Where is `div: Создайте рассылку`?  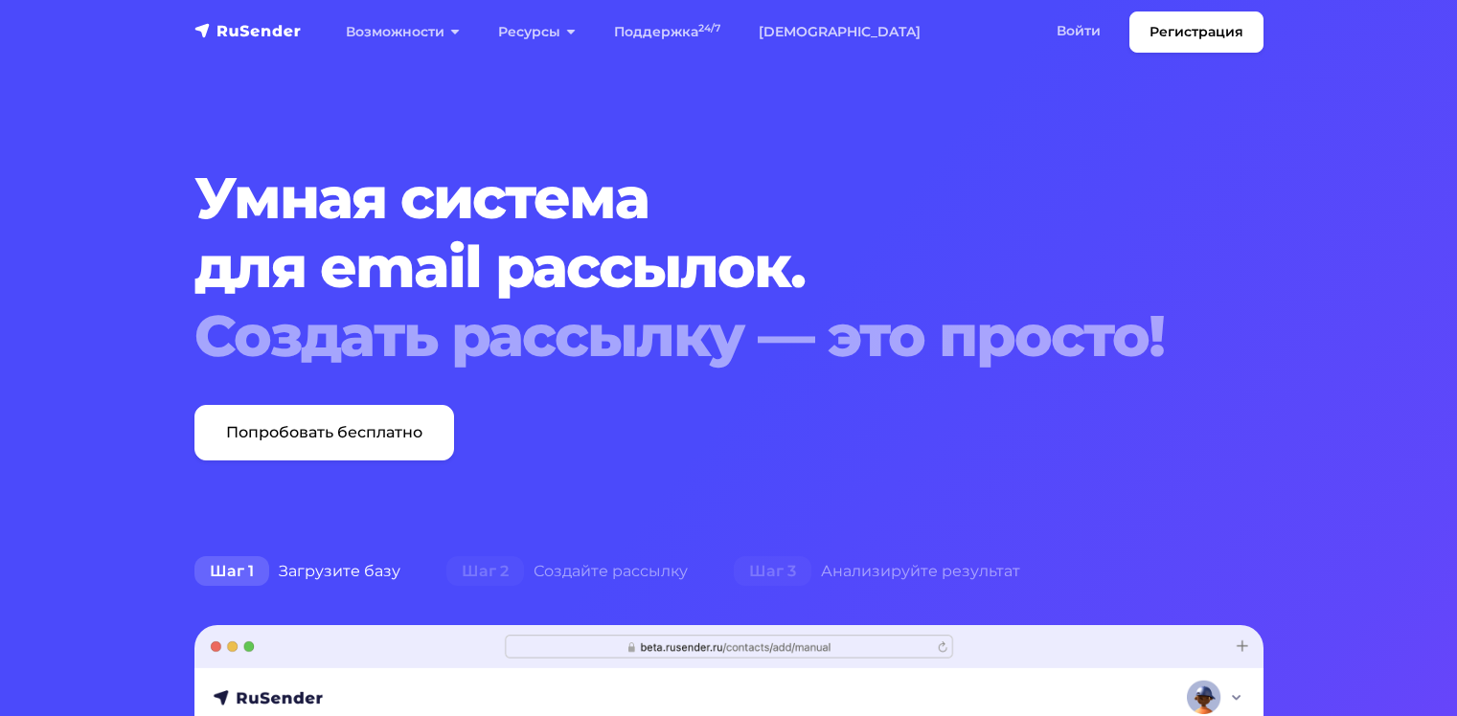
div: Создайте рассылку is located at coordinates (567, 572).